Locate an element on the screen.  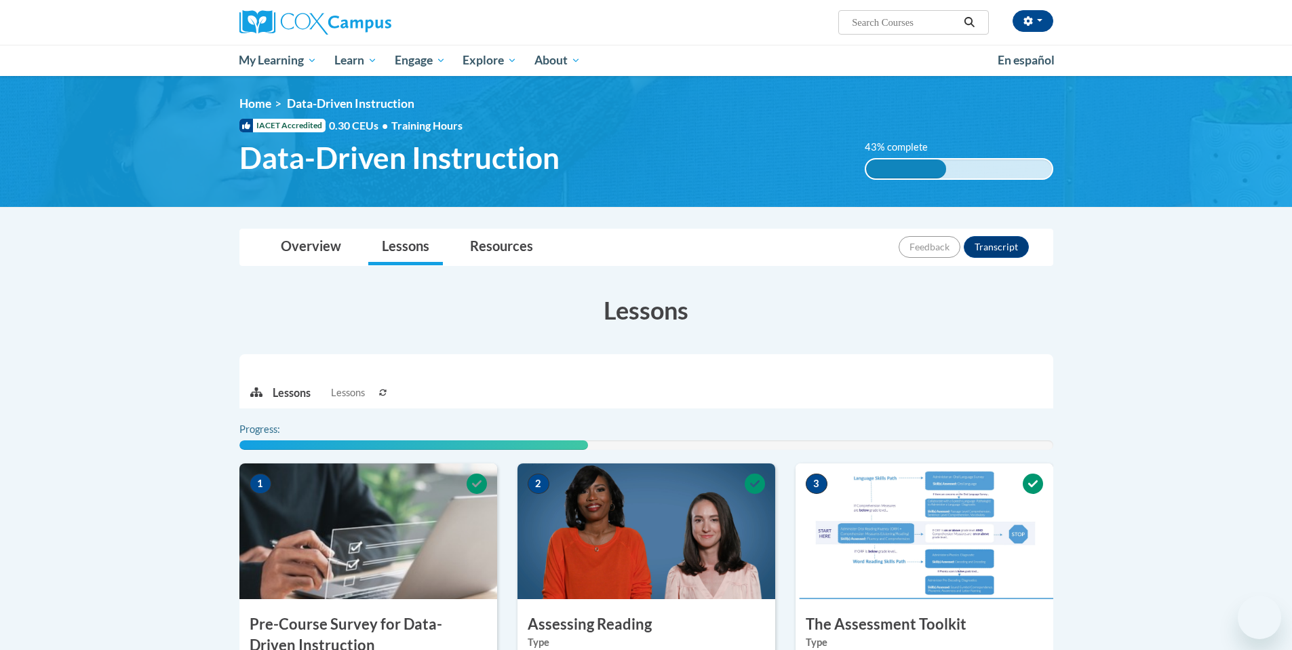
span: IACET Accredited is located at coordinates (282, 126).